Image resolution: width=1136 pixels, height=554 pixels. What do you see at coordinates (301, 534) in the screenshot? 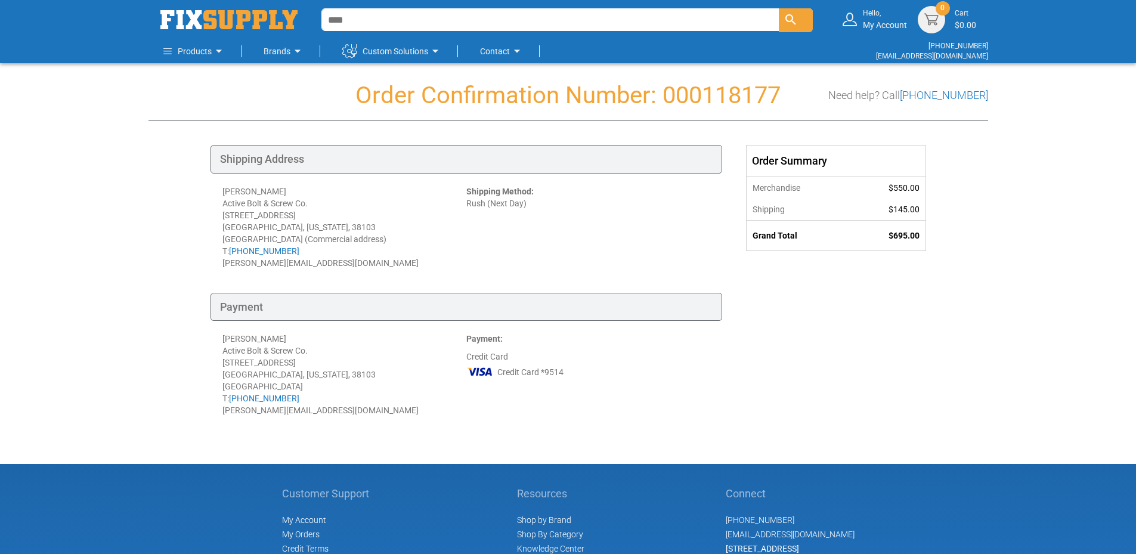
I see `span: My Orders` at bounding box center [301, 534].